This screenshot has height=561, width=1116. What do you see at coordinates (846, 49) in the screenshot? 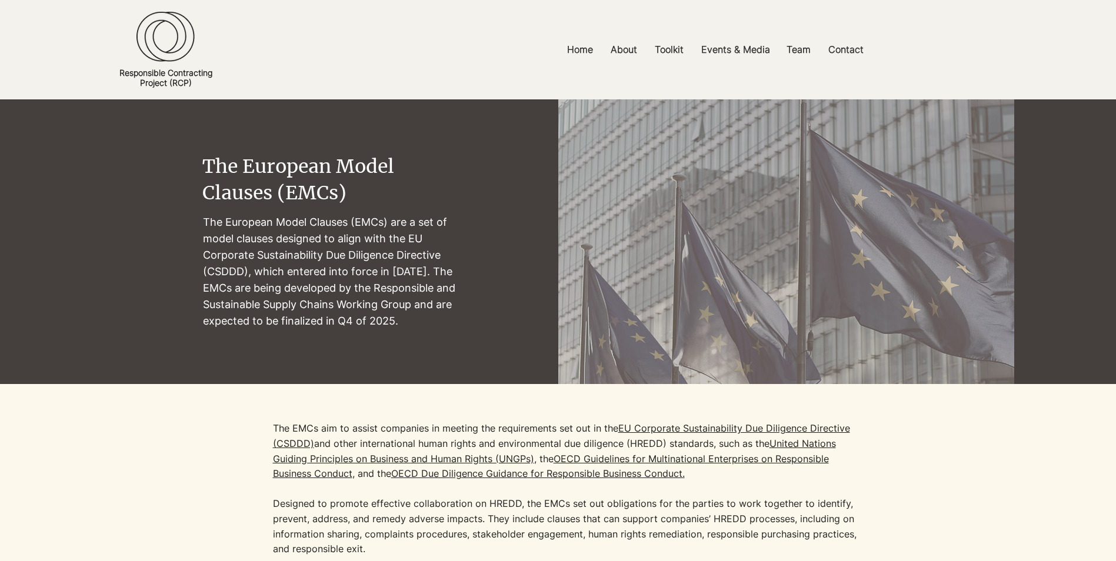
I see `a: Contact` at bounding box center [846, 49].